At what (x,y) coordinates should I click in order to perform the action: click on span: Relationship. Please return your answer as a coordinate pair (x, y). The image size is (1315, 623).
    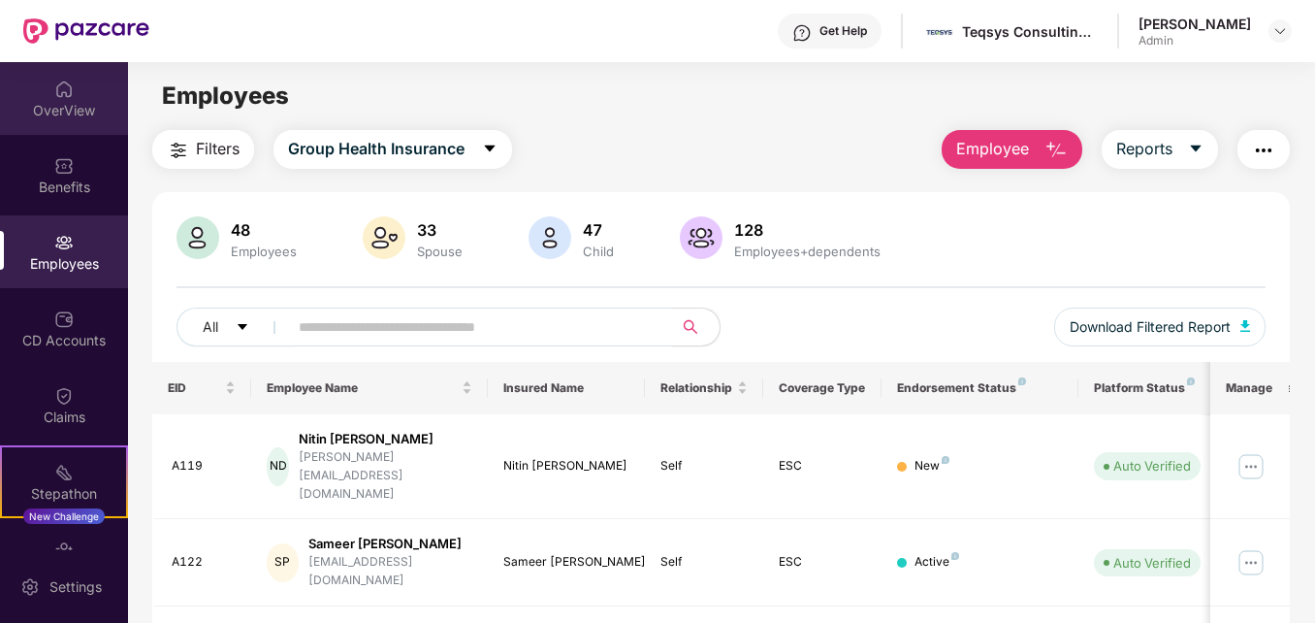
    Looking at the image, I should click on (697, 388).